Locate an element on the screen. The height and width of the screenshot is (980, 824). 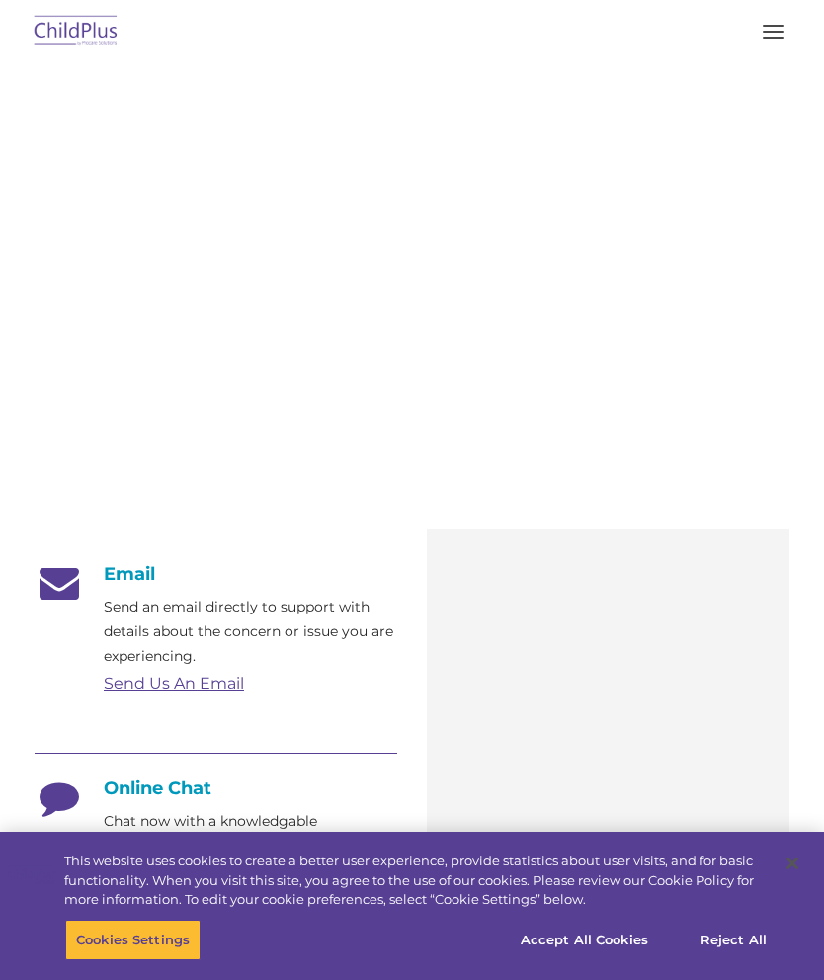
button: Accept All Cookies is located at coordinates (584, 939).